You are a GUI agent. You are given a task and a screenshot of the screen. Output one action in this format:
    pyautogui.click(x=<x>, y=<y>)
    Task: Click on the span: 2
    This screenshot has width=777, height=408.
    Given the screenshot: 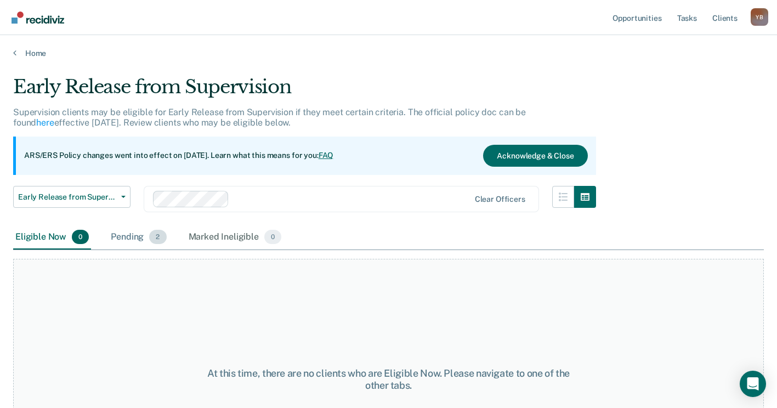 What is the action you would take?
    pyautogui.click(x=157, y=237)
    